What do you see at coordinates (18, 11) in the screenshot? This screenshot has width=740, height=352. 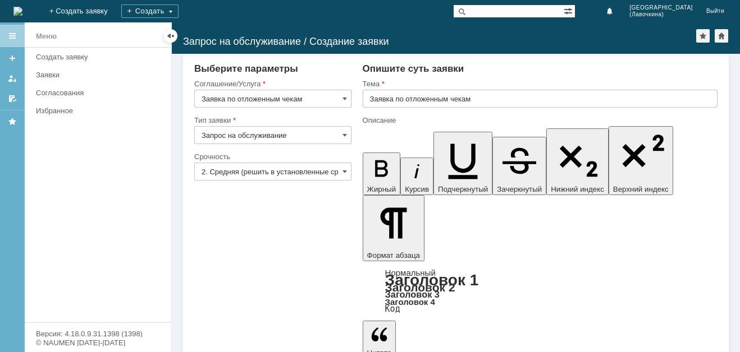 I see `img: logo` at bounding box center [18, 11].